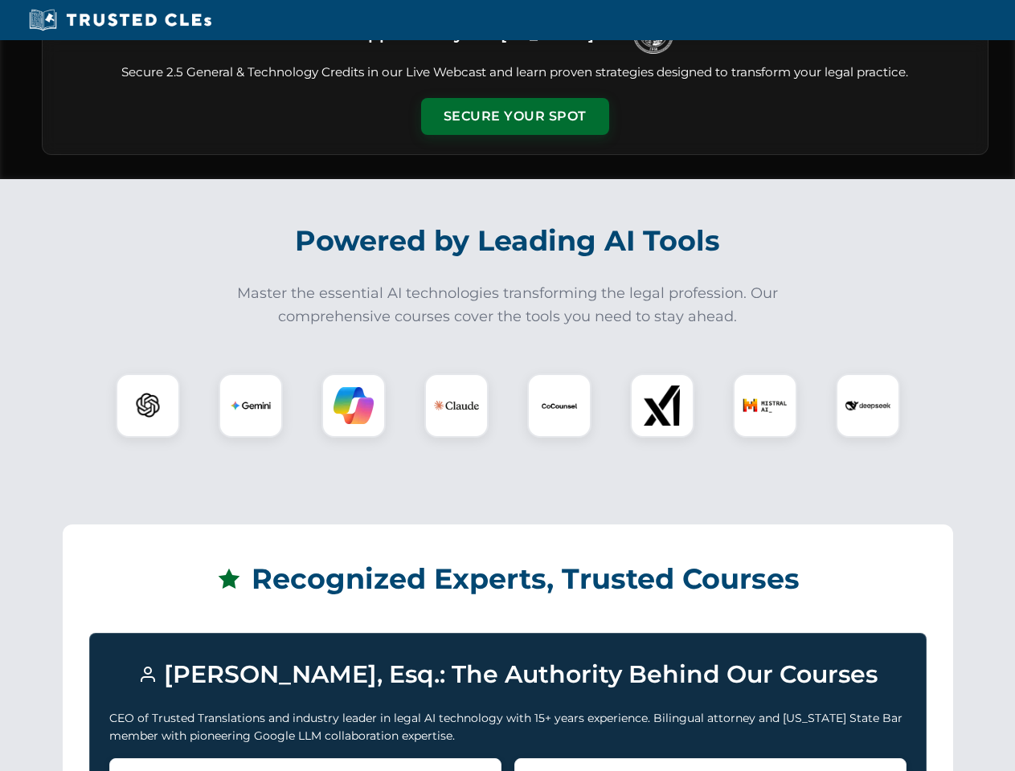 This screenshot has height=771, width=1015. I want to click on div: DeepSeek, so click(868, 406).